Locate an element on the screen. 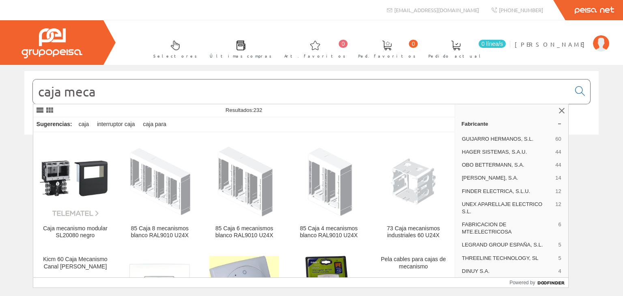 This screenshot has height=296, width=623. span: Últimas compras is located at coordinates (240, 56).